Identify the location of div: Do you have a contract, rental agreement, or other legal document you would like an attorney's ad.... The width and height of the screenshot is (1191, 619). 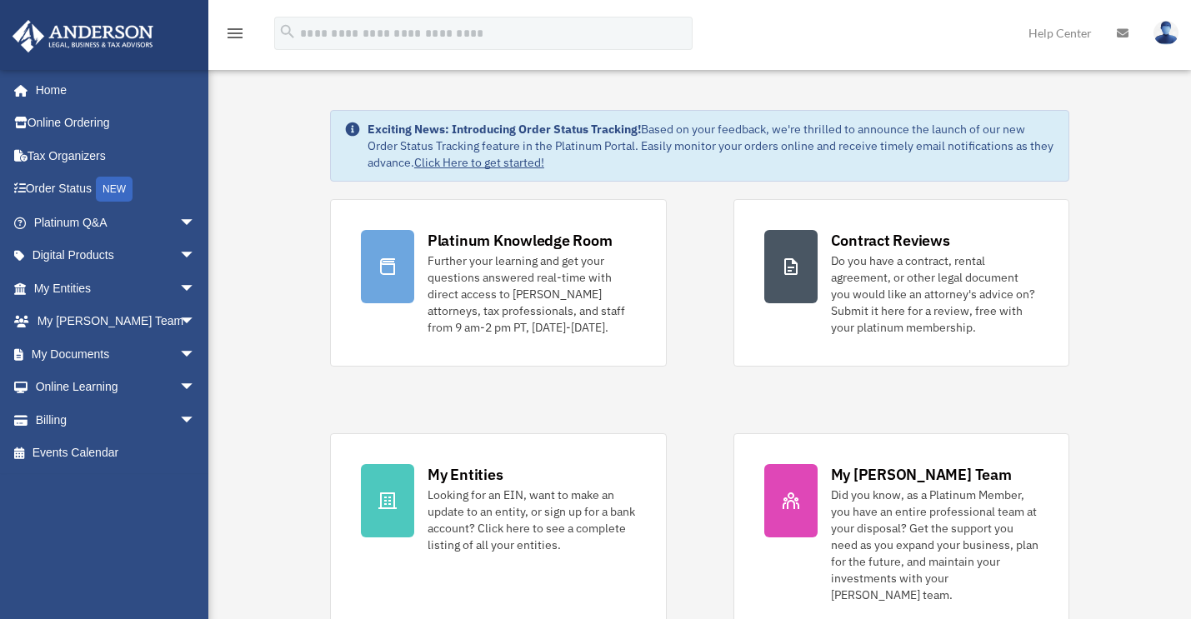
(935, 294).